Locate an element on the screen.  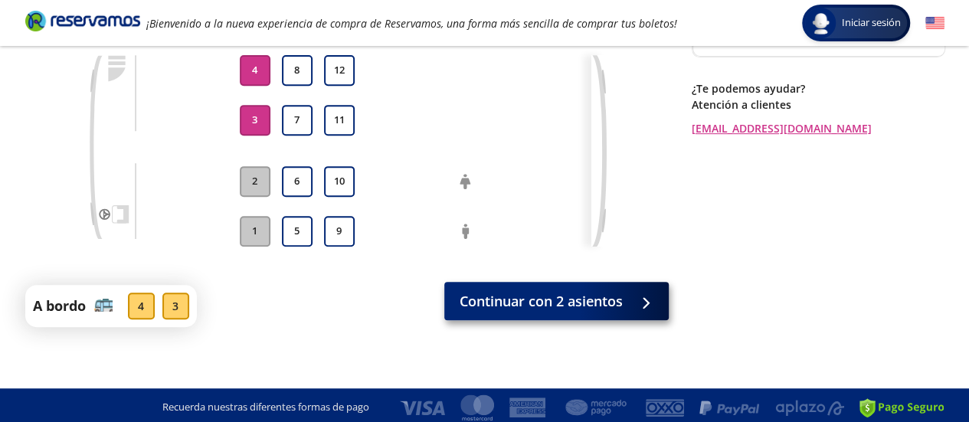
div: 4 is located at coordinates (141, 306).